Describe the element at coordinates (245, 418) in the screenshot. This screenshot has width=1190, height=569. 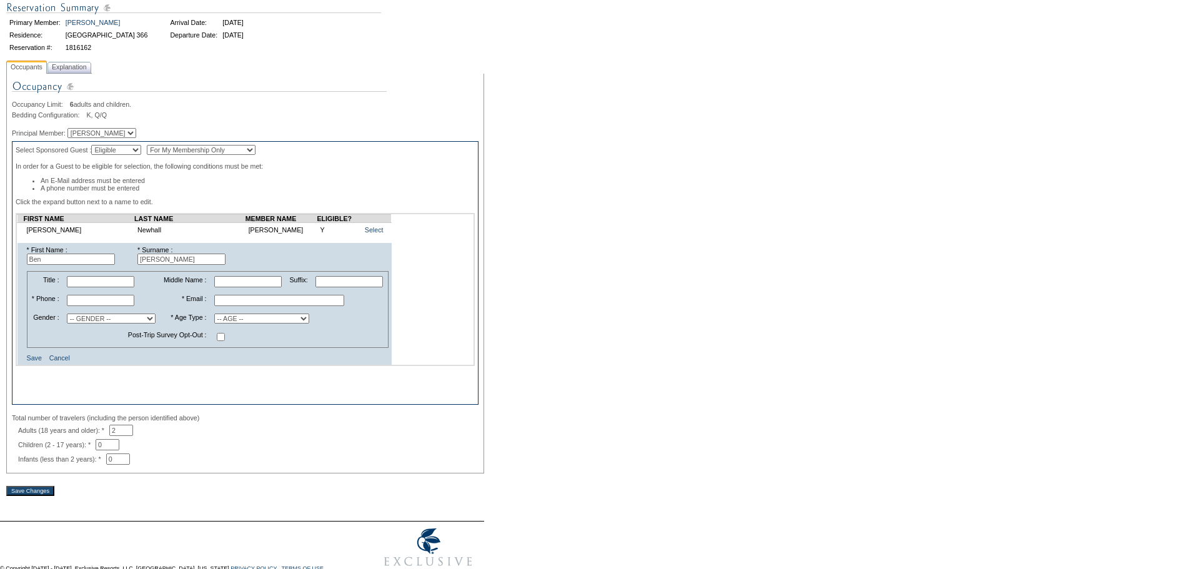
I see `div: Total number of travelers (including the person identified above)` at that location.